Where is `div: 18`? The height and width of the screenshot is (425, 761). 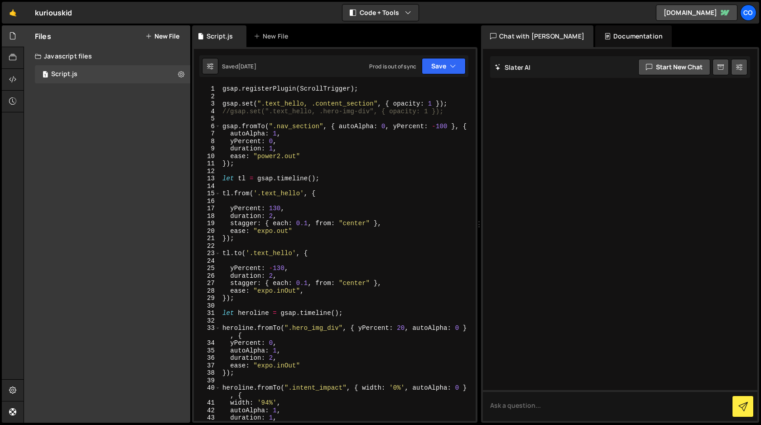
div: 18 is located at coordinates (207, 216).